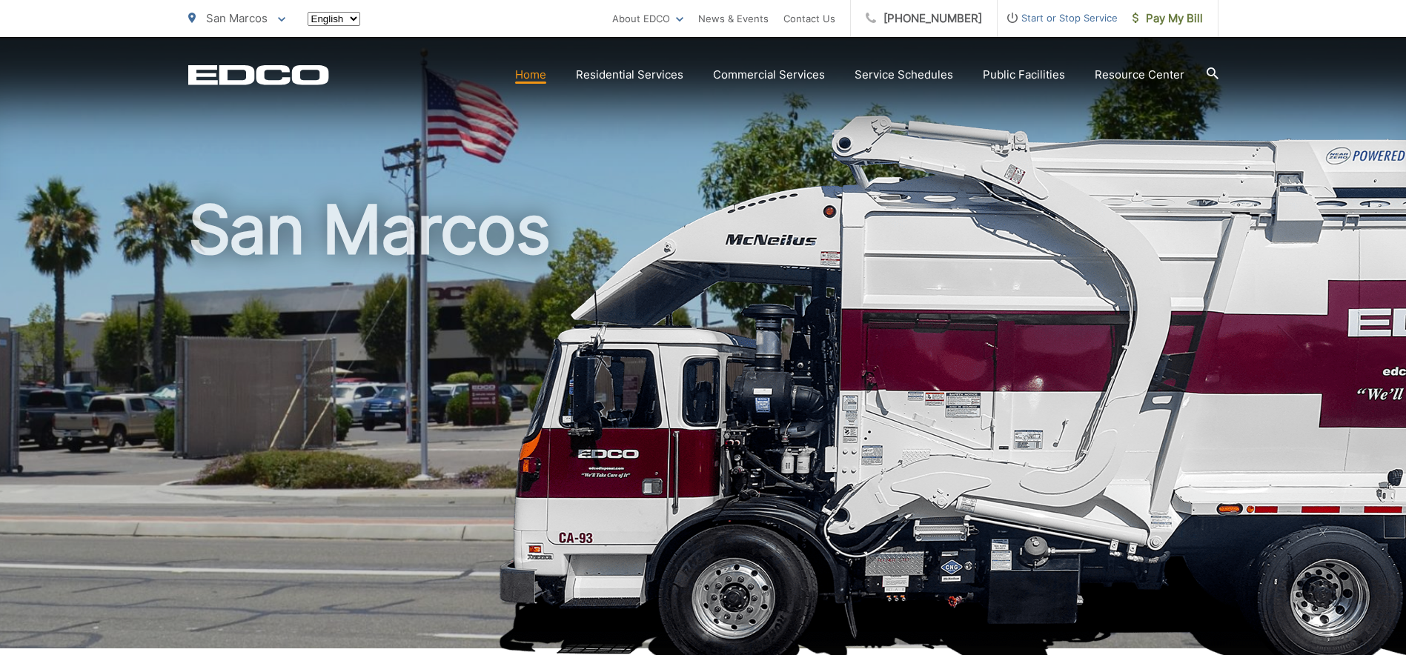 The height and width of the screenshot is (655, 1406). I want to click on a: Home, so click(531, 75).